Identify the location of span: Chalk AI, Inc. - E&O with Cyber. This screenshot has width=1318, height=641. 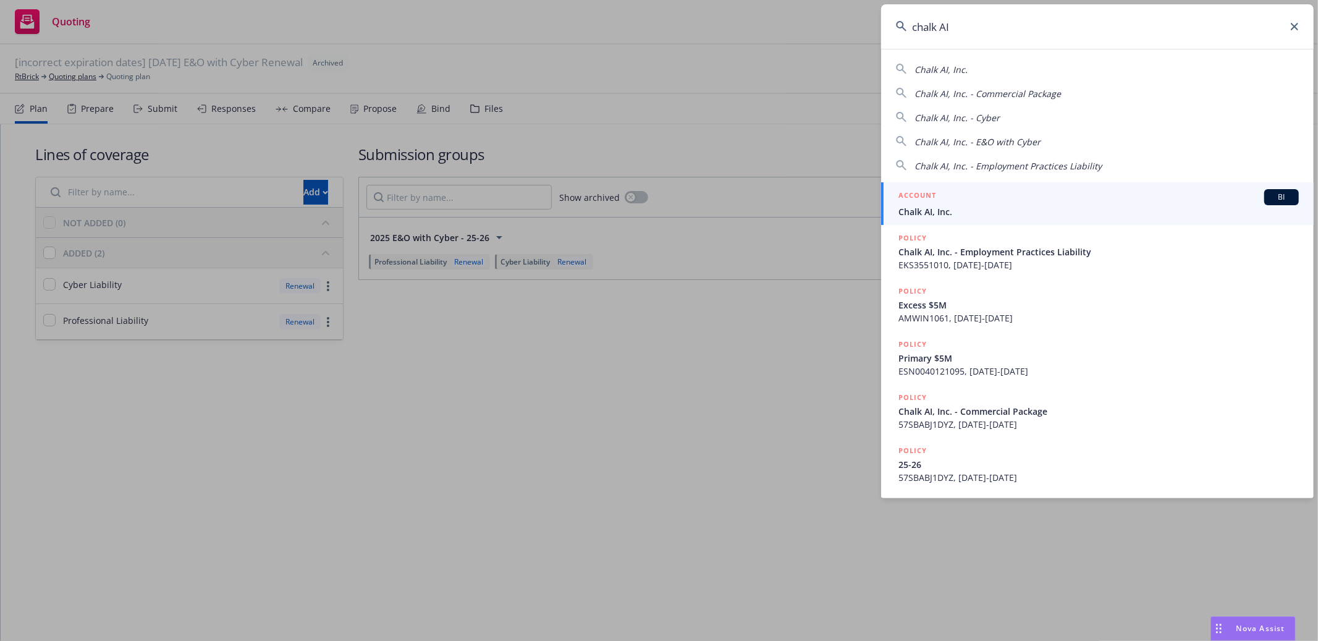
(977, 141).